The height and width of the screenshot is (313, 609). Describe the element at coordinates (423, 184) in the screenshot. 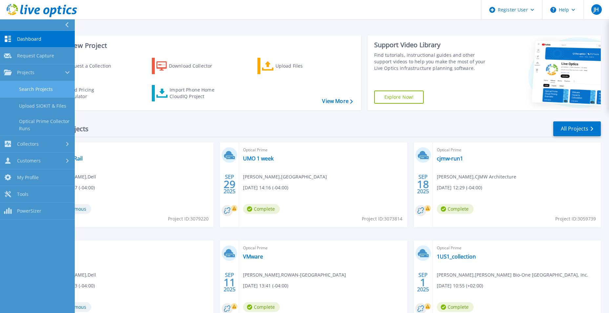

I see `span: 18` at that location.